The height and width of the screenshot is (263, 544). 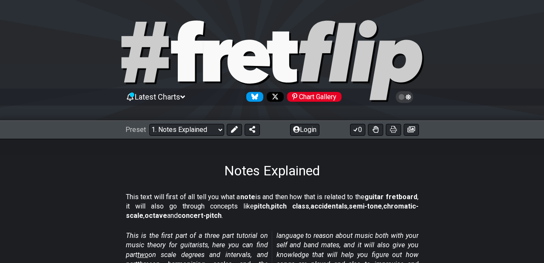 I want to click on a: Follow #fretflip at X, so click(x=274, y=97).